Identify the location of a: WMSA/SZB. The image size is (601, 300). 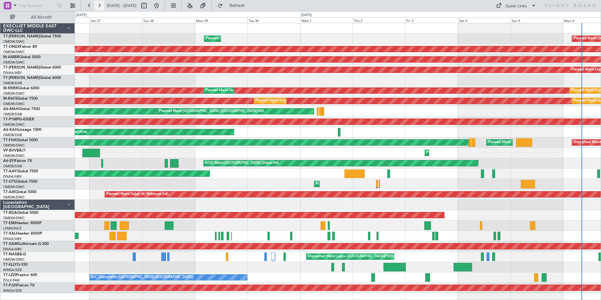
(12, 291).